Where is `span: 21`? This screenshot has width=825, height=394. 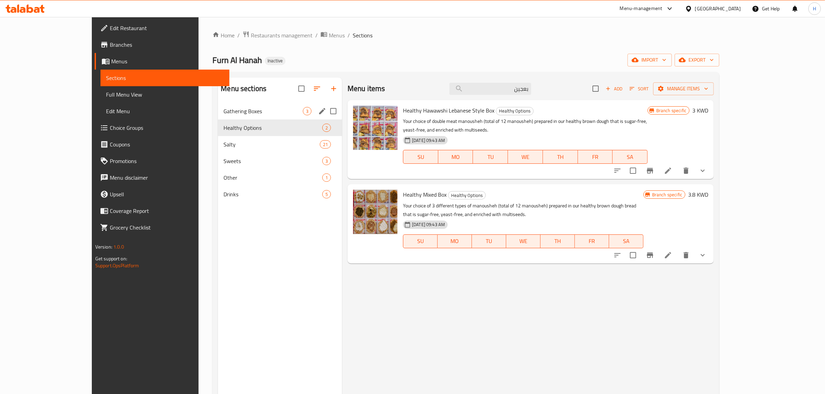 span: 21 is located at coordinates (325, 144).